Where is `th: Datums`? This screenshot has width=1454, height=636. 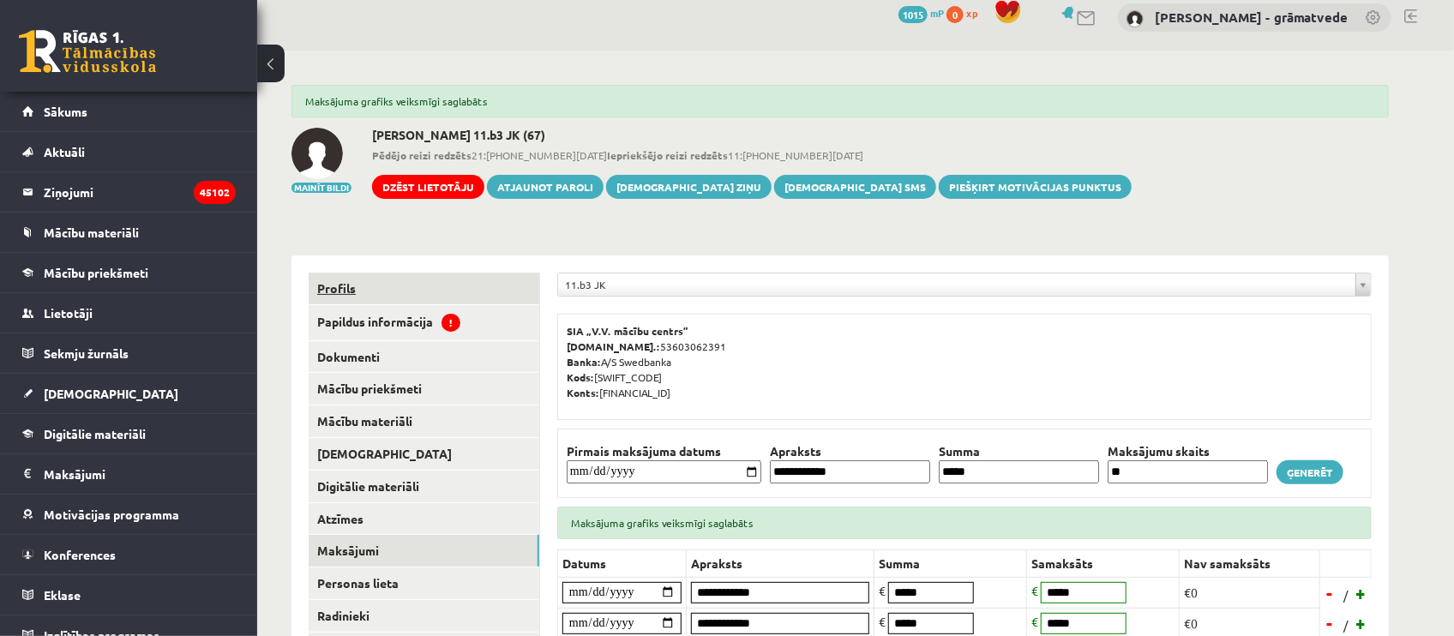 th: Datums is located at coordinates (622, 563).